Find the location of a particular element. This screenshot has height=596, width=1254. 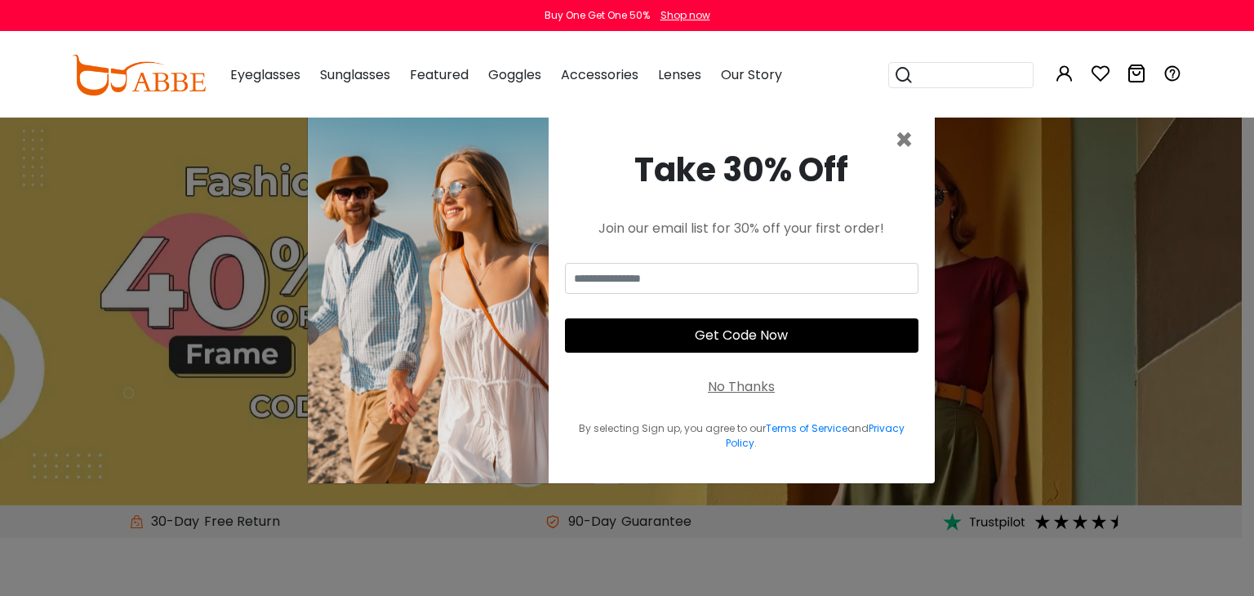

div: By selecting Sign up, you agree to our and . is located at coordinates (741, 436).